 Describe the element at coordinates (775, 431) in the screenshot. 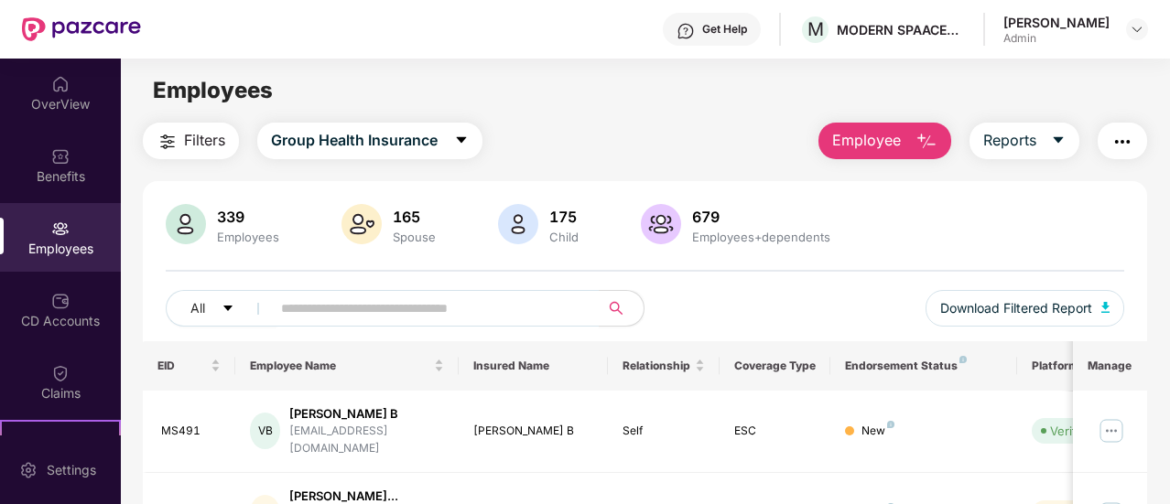

I see `div: ESC` at that location.